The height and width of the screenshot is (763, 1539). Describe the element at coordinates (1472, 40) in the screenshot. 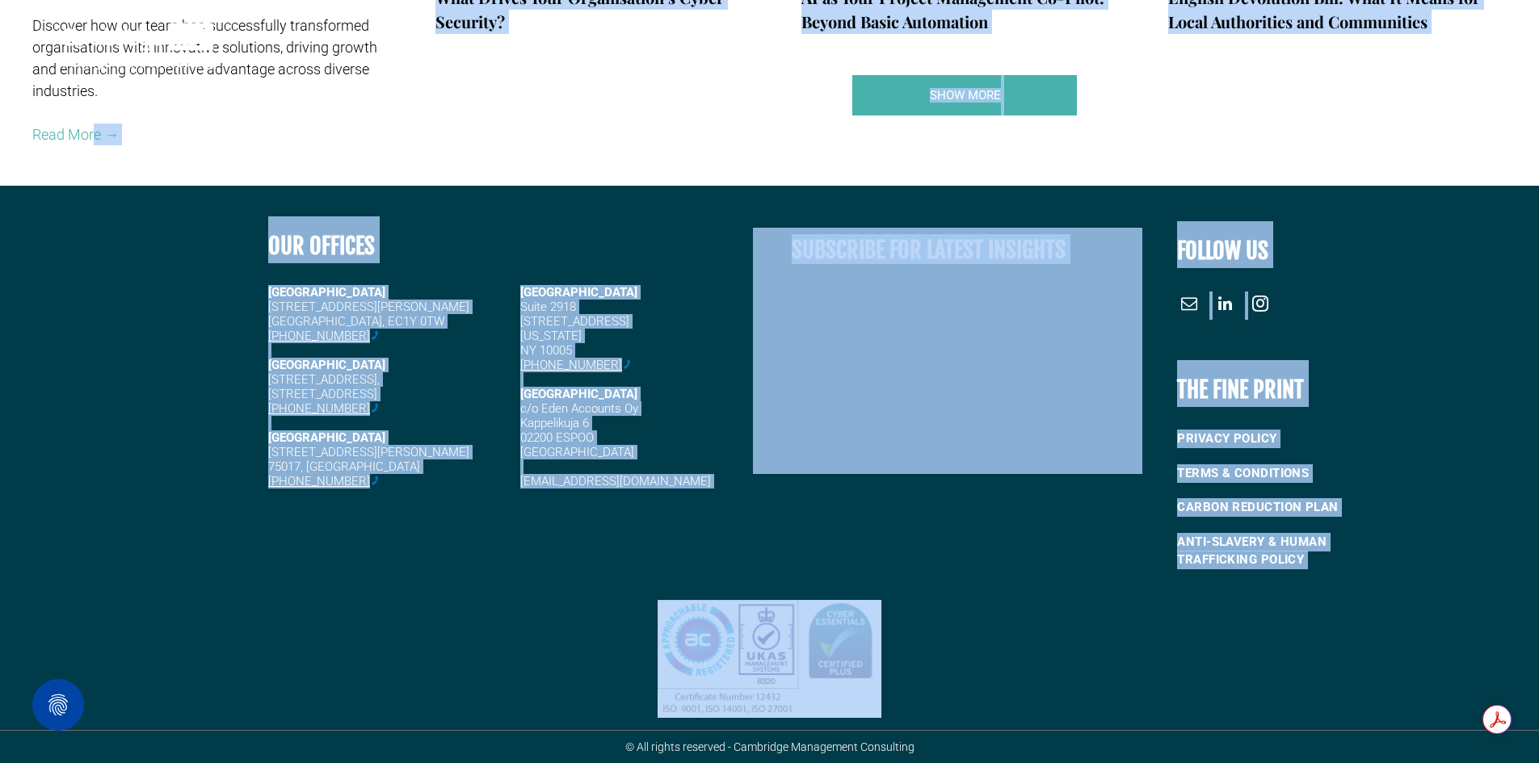

I see `a: CONTACT` at that location.